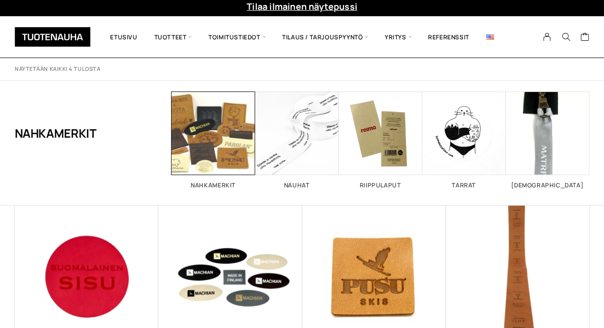  What do you see at coordinates (548, 140) in the screenshot?
I see `a: Visit product category Vedin` at bounding box center [548, 140].